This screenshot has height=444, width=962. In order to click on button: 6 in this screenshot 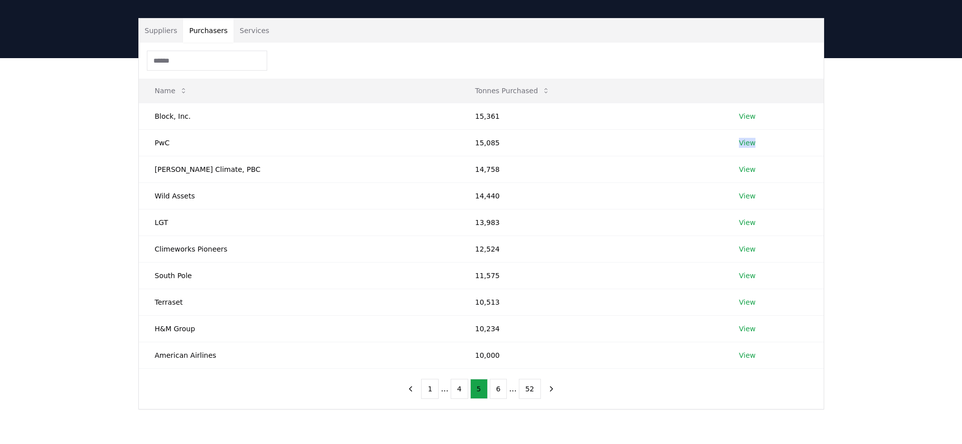, I will do `click(499, 389)`.